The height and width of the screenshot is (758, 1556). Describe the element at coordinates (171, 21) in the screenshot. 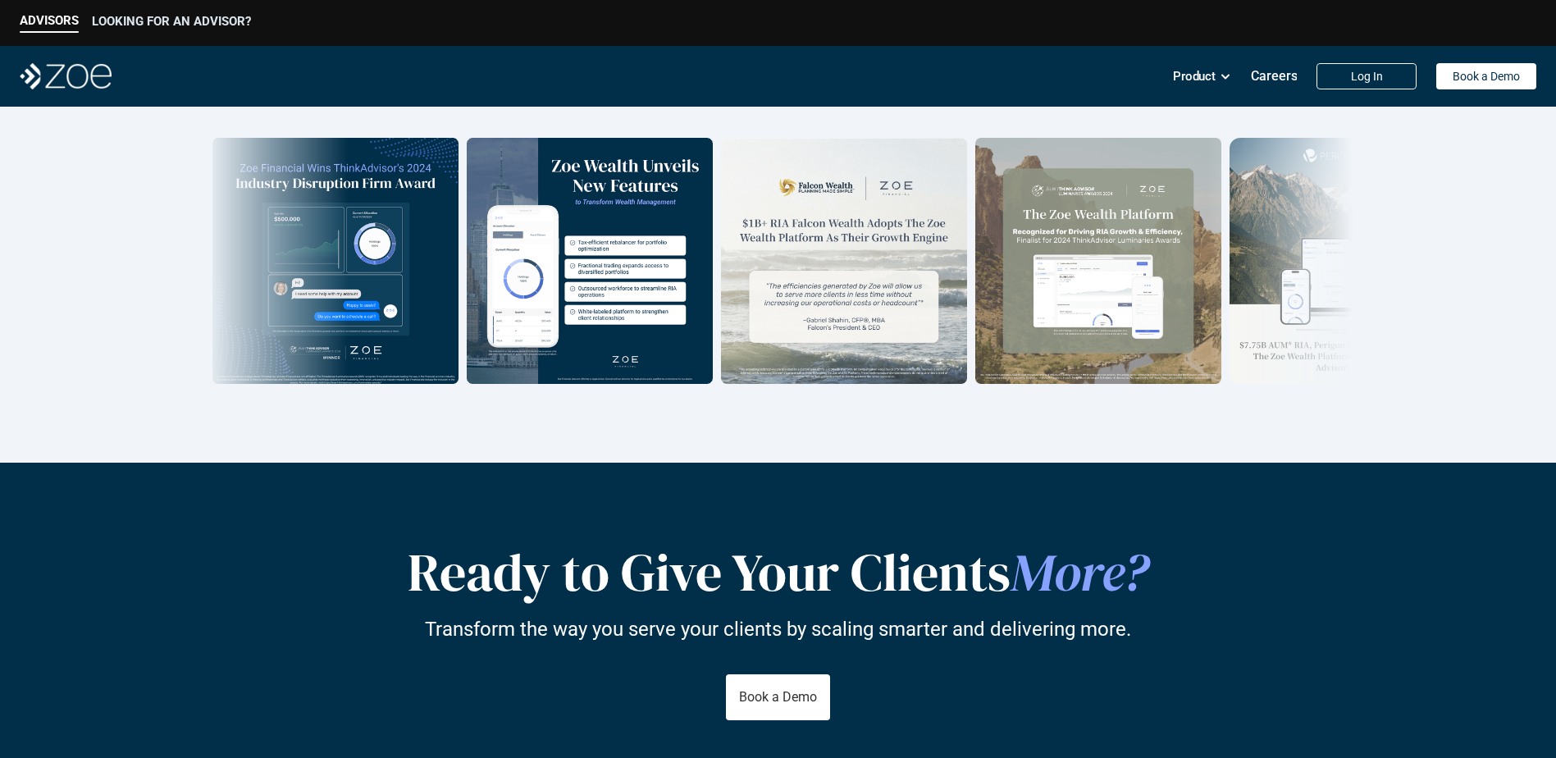

I see `p: LOOKING FOR AN ADVISOR?` at that location.